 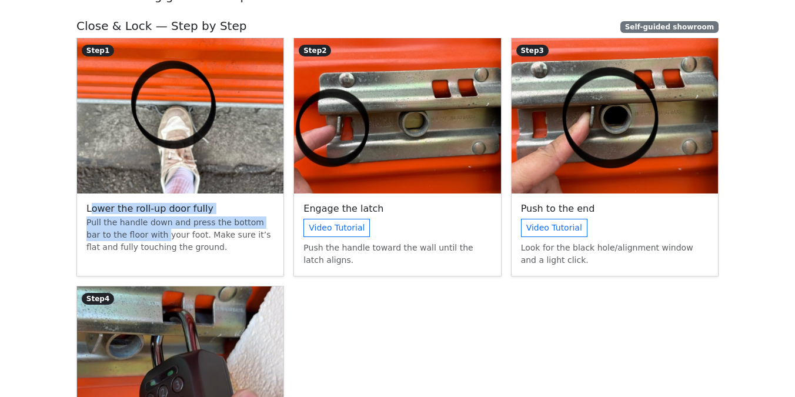 I want to click on span: Step 3, so click(x=532, y=51).